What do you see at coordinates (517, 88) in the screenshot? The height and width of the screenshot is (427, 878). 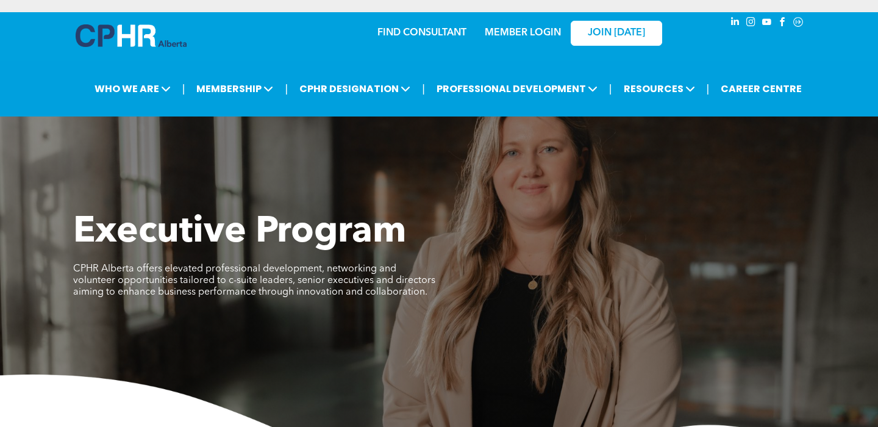 I see `span: PROFESSIONAL DEVELOPMENT` at bounding box center [517, 88].